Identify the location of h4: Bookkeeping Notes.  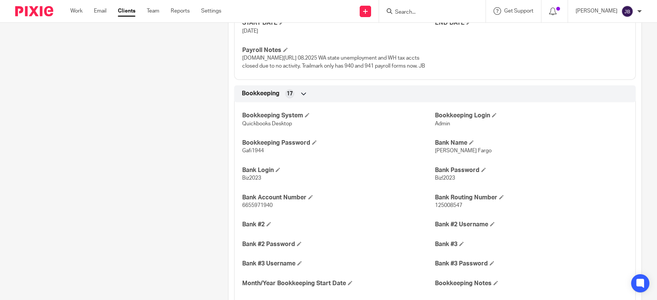
(531, 284).